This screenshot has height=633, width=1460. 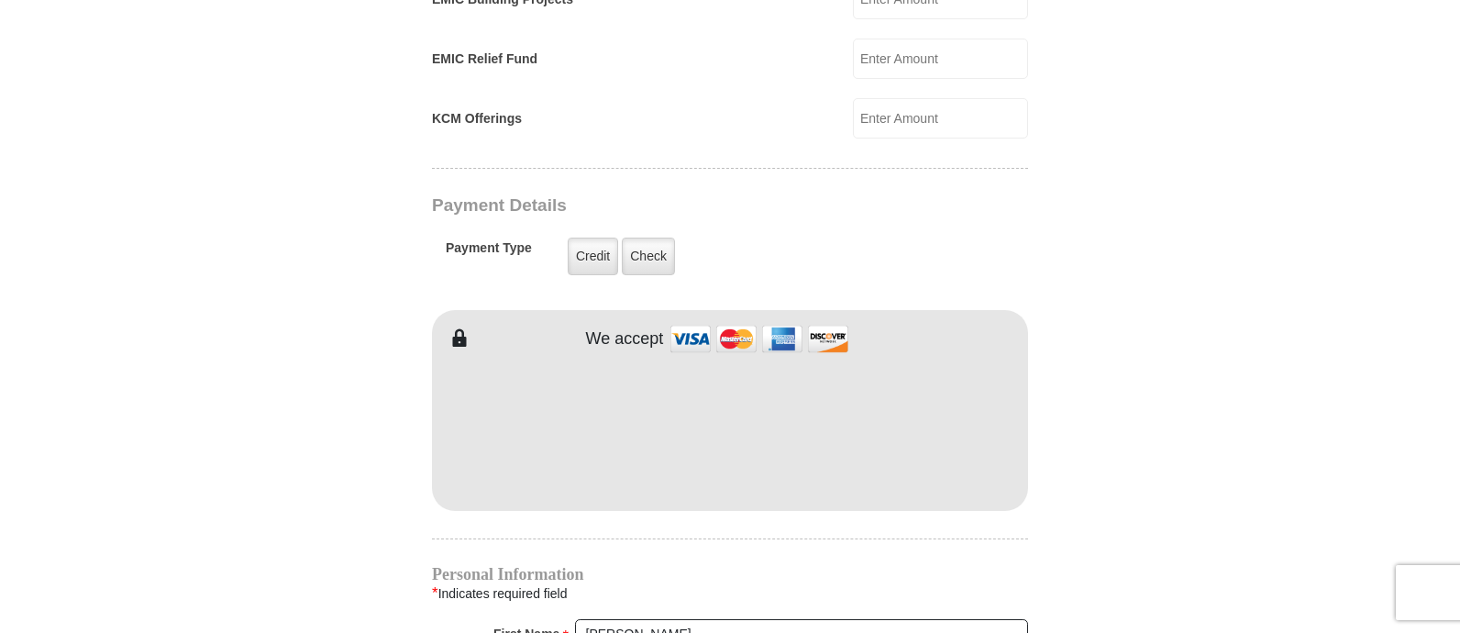 What do you see at coordinates (625, 339) in the screenshot?
I see `h4: We accept` at bounding box center [625, 339].